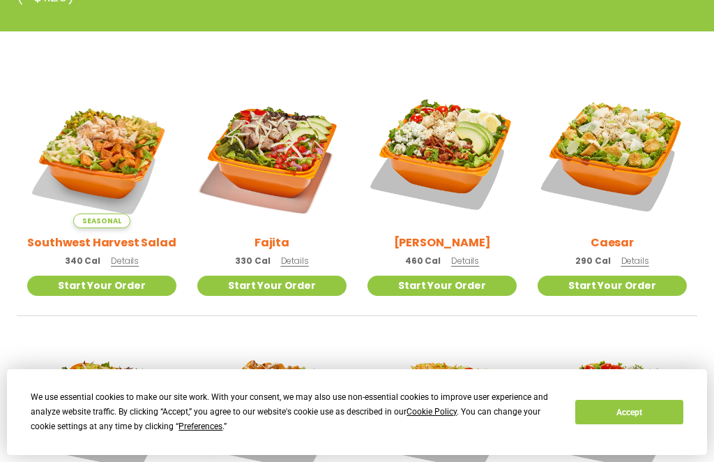 This screenshot has height=462, width=714. What do you see at coordinates (423, 261) in the screenshot?
I see `span: 460 Cal` at bounding box center [423, 261].